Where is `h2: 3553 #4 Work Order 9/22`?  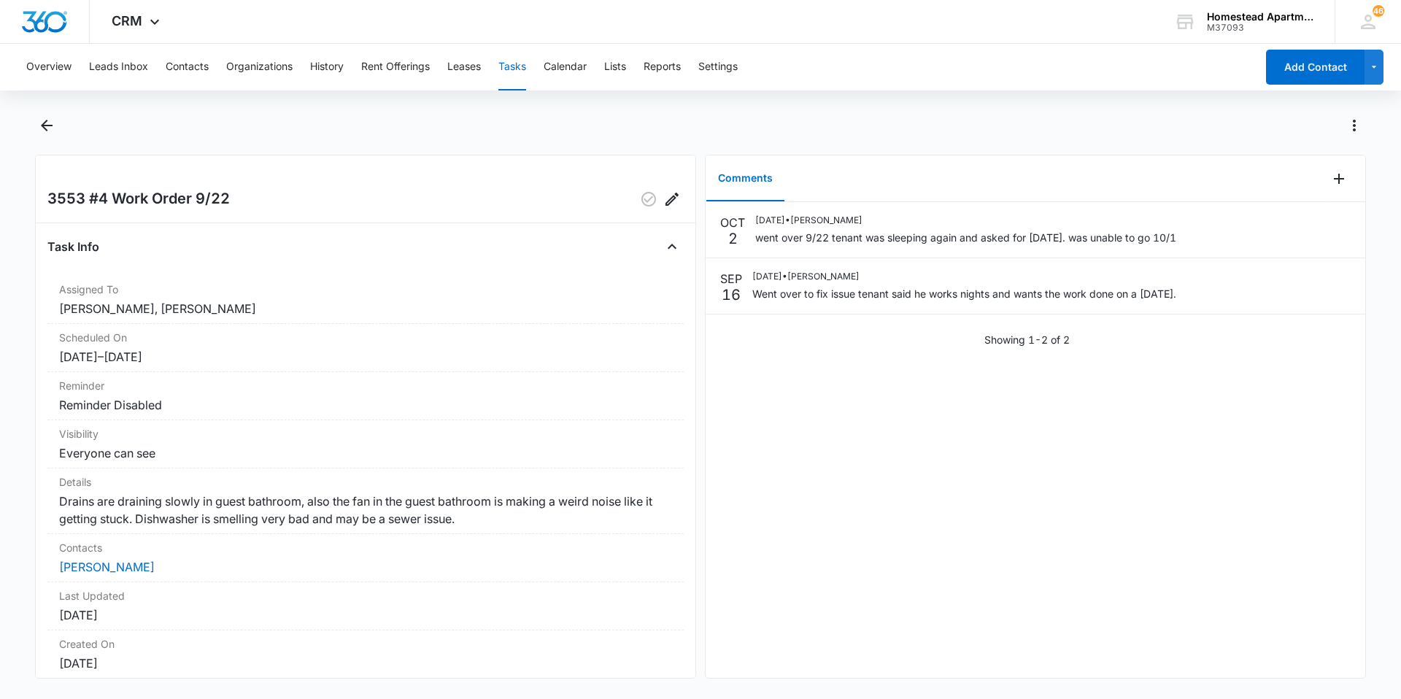 h2: 3553 #4 Work Order 9/22 is located at coordinates (139, 199).